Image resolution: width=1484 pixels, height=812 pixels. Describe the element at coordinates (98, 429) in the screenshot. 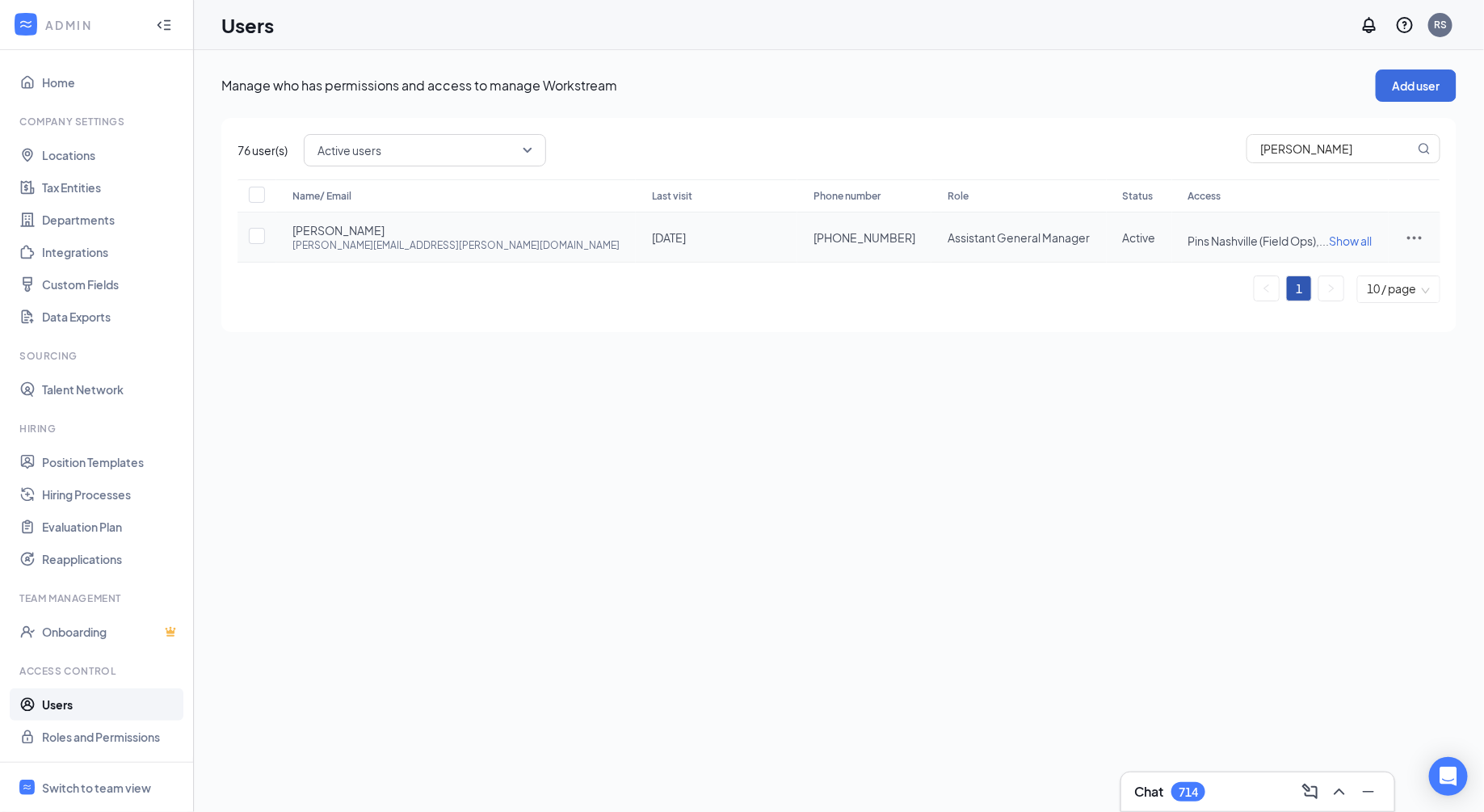

I see `div: Hiring` at that location.